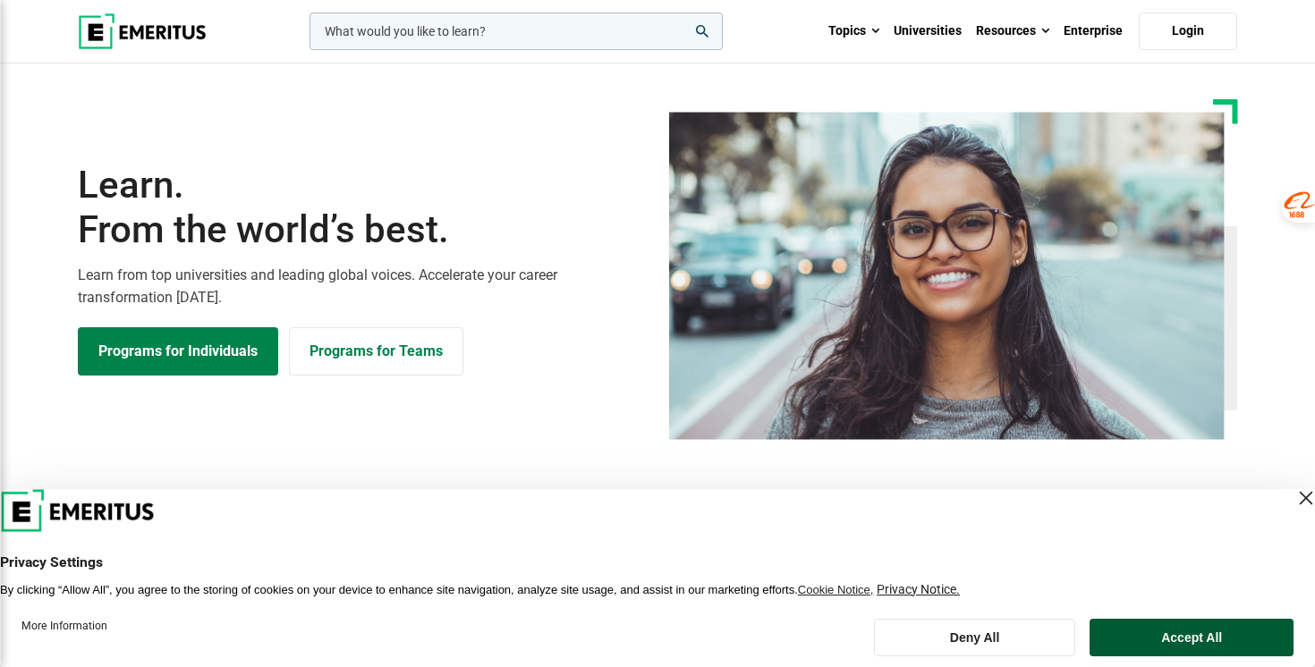 The width and height of the screenshot is (1315, 667). I want to click on a: Explore Programs, so click(178, 352).